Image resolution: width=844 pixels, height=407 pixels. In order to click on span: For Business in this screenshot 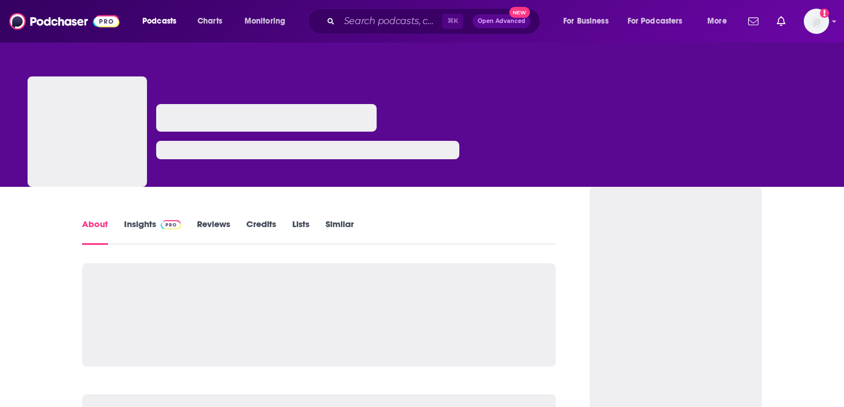, I will do `click(586, 21)`.